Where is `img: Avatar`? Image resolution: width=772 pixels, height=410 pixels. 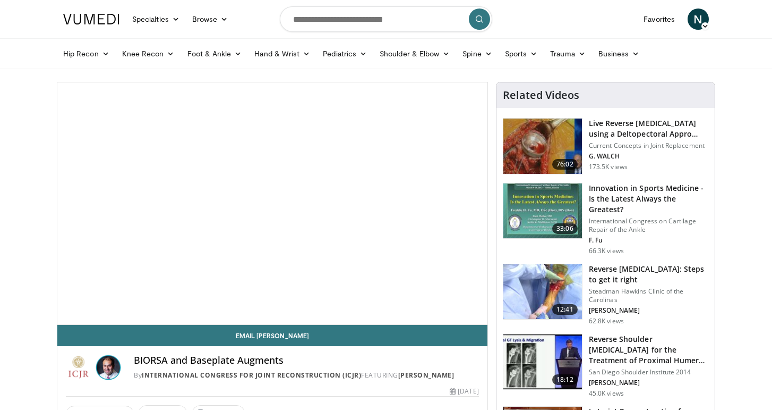 img: Avatar is located at coordinates (108, 367).